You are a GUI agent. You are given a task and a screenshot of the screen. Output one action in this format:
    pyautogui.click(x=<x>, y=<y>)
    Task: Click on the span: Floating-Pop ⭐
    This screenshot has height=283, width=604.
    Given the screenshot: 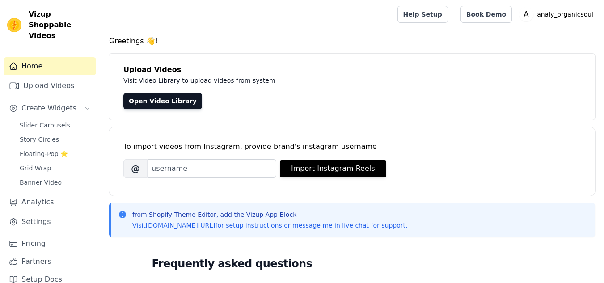 What is the action you would take?
    pyautogui.click(x=44, y=154)
    